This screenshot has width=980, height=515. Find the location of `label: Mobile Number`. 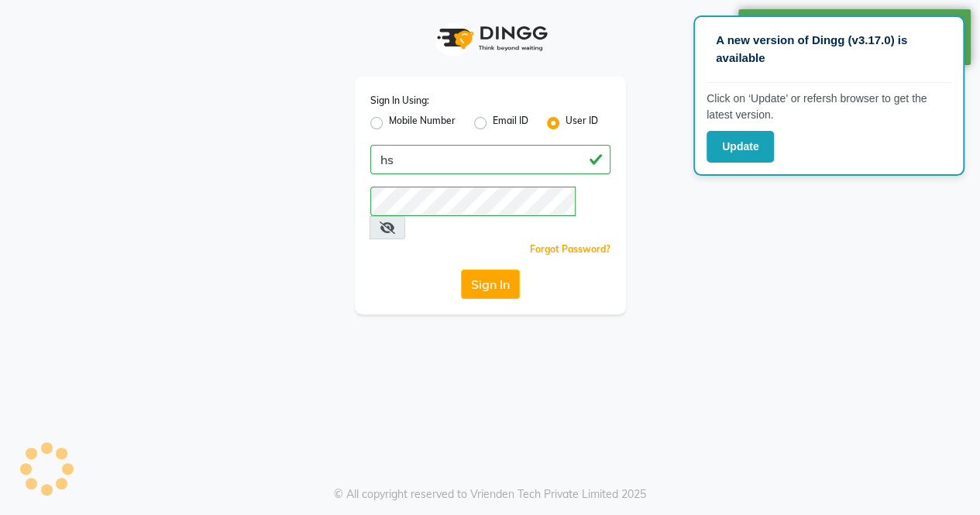

label: Mobile Number is located at coordinates (422, 123).